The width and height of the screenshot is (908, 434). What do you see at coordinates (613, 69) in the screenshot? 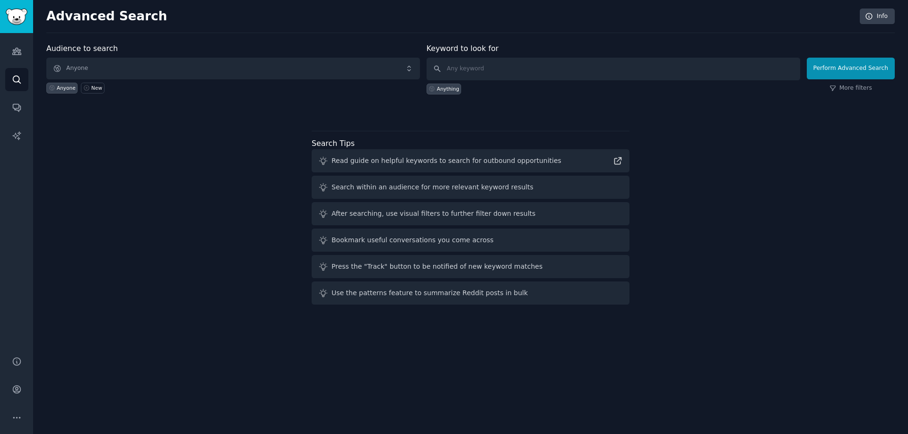
I see `input: Any keyword` at bounding box center [613, 69].